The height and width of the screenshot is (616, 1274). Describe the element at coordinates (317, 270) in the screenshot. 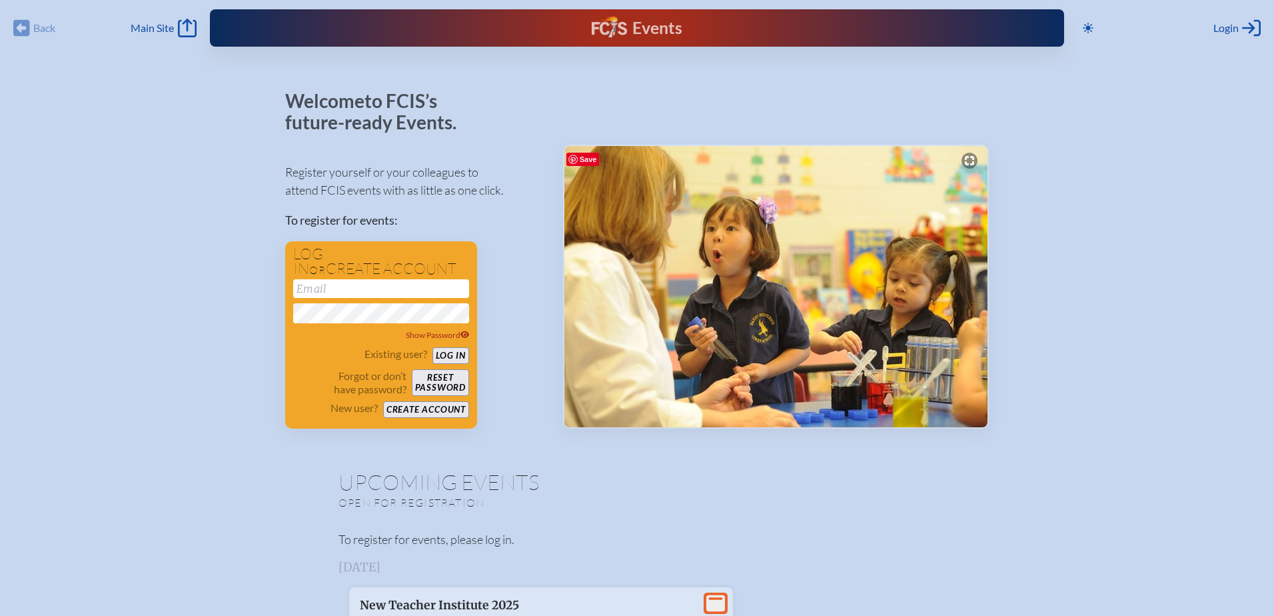

I see `span: or` at that location.